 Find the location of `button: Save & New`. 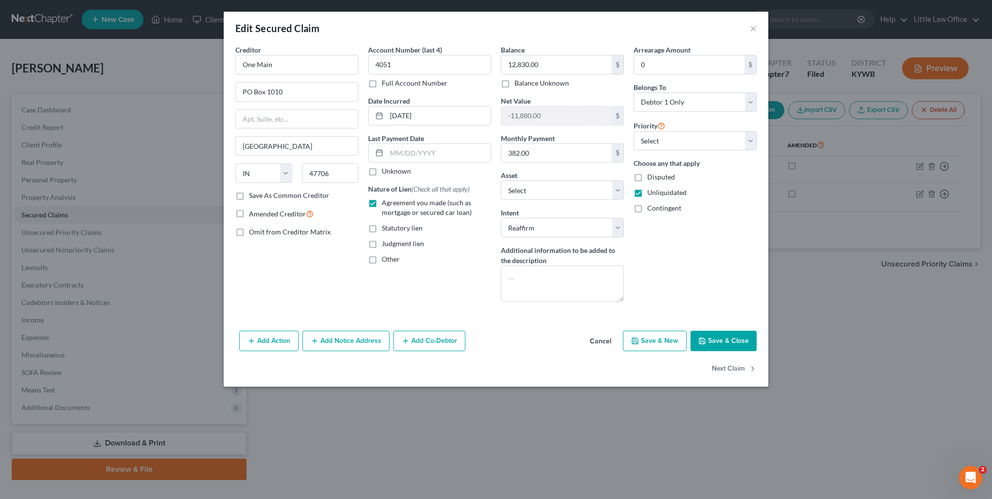

button: Save & New is located at coordinates (654, 341).